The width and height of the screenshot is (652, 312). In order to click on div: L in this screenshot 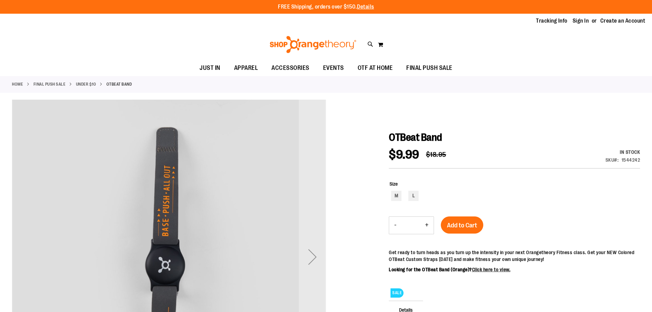, I will do `click(414, 196)`.